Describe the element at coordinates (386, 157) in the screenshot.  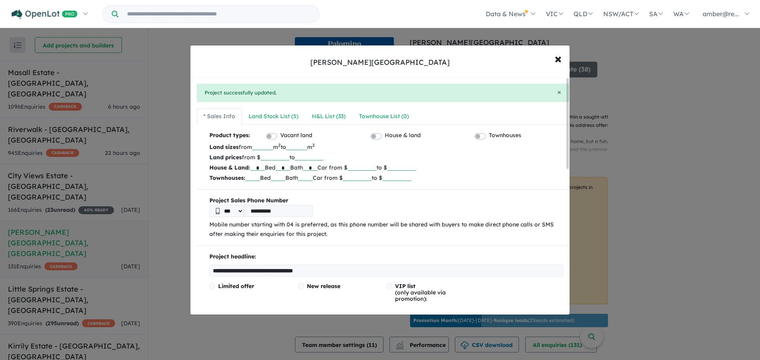
I see `p: from $ to` at that location.